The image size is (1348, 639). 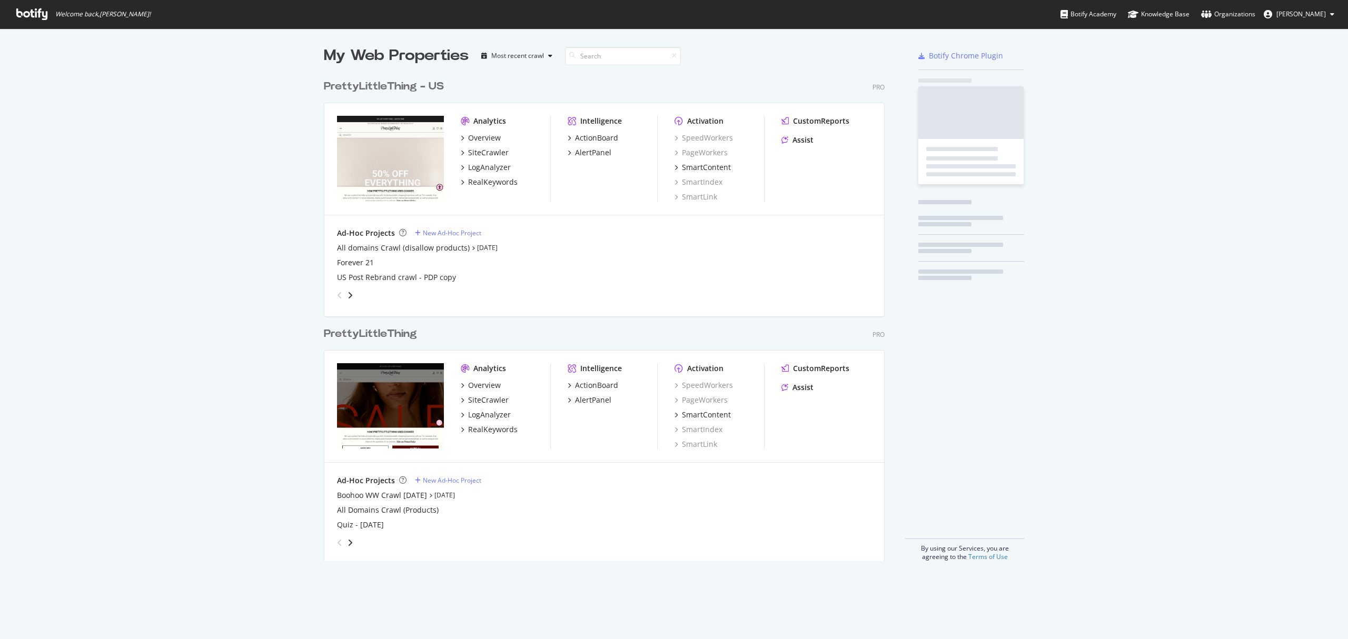 I want to click on a: PageWorkers, so click(x=701, y=153).